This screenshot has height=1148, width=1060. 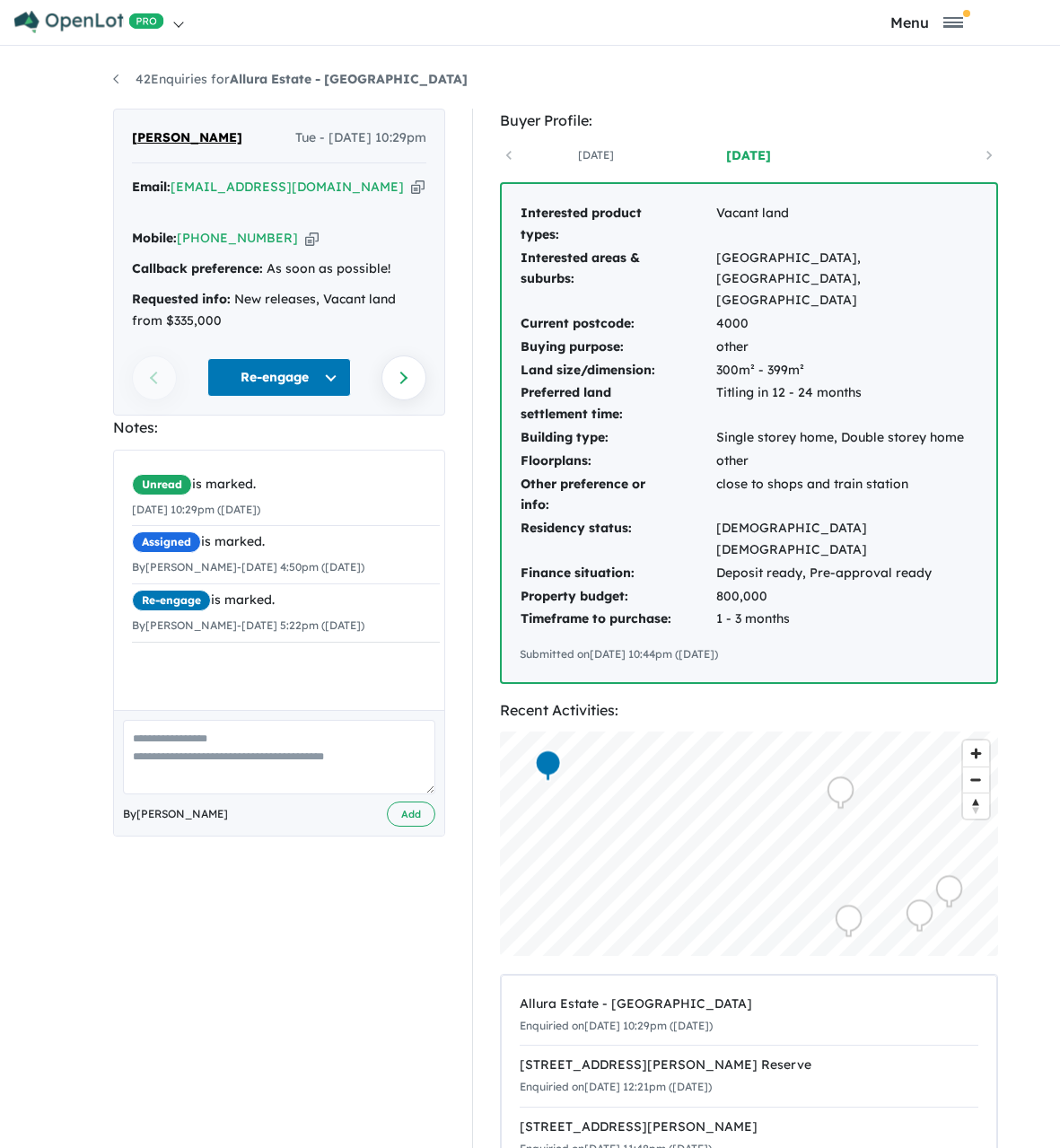 I want to click on td: 4000, so click(x=847, y=325).